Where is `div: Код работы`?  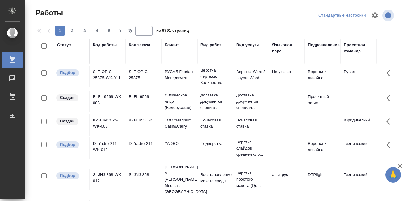 div: Код работы is located at coordinates (105, 45).